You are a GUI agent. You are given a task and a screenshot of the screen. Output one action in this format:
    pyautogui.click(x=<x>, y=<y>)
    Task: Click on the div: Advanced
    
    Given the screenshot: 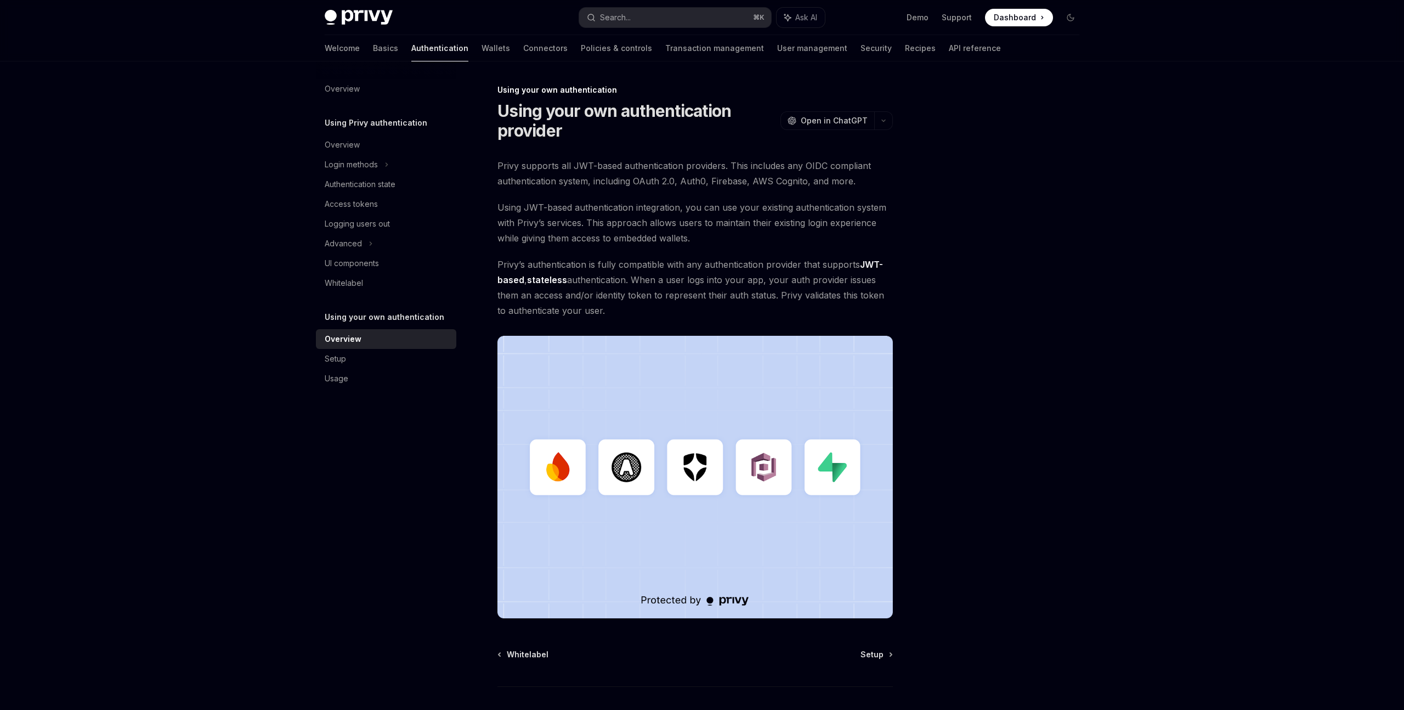 What is the action you would take?
    pyautogui.click(x=343, y=244)
    